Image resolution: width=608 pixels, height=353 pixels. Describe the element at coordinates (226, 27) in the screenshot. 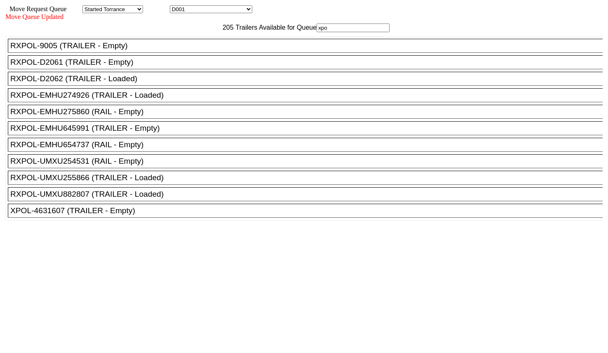

I see `span: 205` at that location.